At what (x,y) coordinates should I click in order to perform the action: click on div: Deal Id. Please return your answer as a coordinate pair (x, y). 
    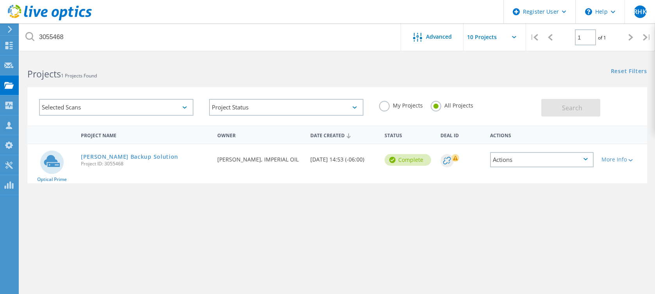
    Looking at the image, I should click on (461, 134).